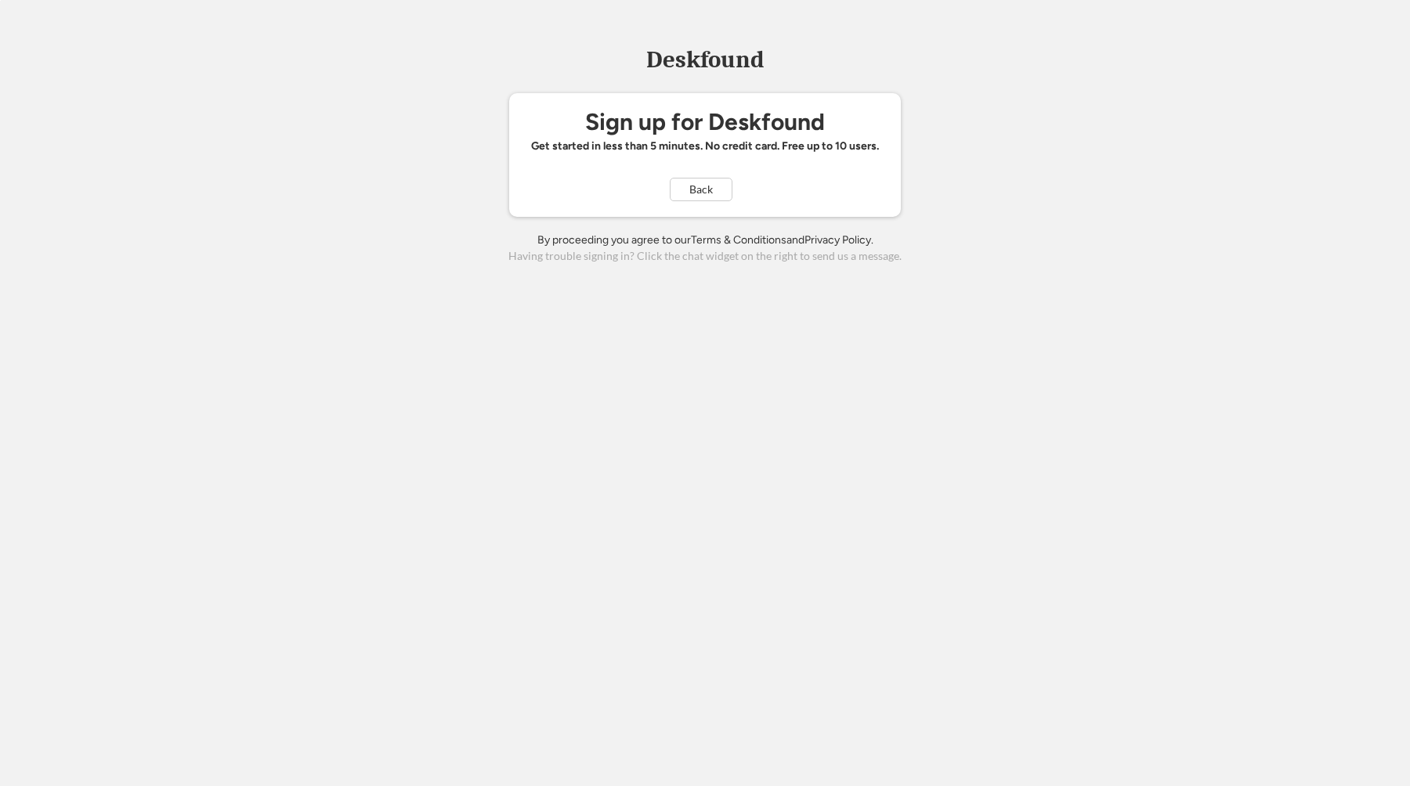 The width and height of the screenshot is (1410, 786). I want to click on div: Deskfound, so click(705, 60).